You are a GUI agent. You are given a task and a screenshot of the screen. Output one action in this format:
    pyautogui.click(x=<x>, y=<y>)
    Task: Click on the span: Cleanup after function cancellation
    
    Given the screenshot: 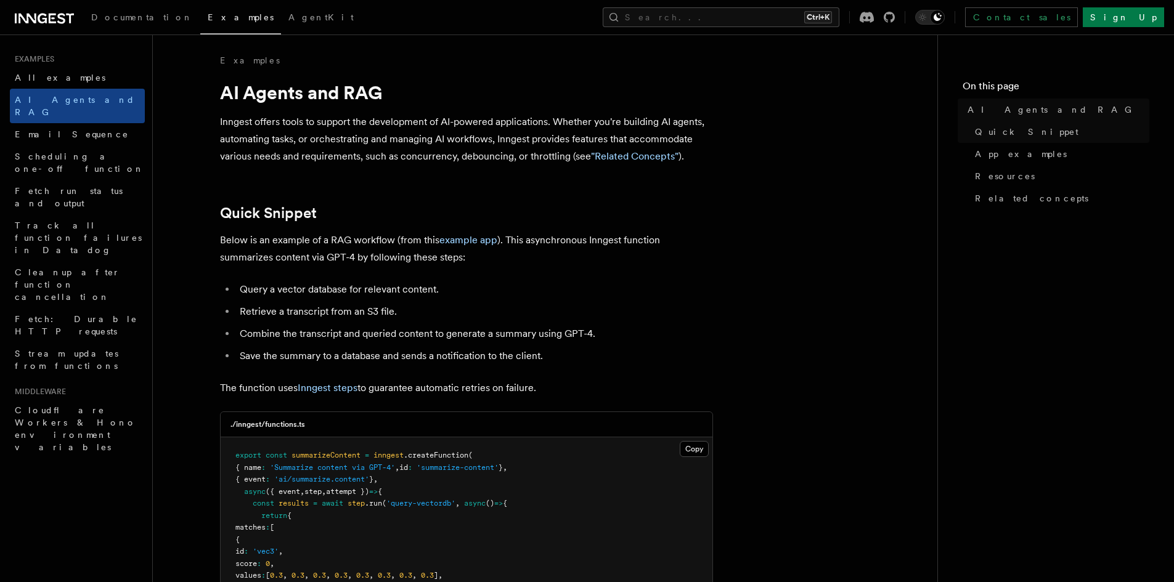 What is the action you would take?
    pyautogui.click(x=67, y=285)
    